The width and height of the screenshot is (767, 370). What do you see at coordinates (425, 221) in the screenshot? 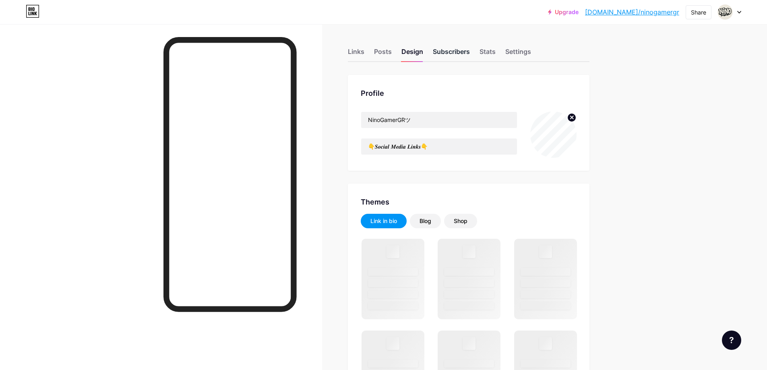
I see `div: Blog` at bounding box center [425, 221].